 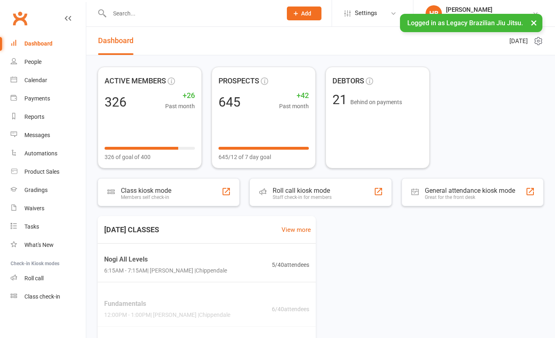 What do you see at coordinates (48, 62) in the screenshot?
I see `a: People` at bounding box center [48, 62].